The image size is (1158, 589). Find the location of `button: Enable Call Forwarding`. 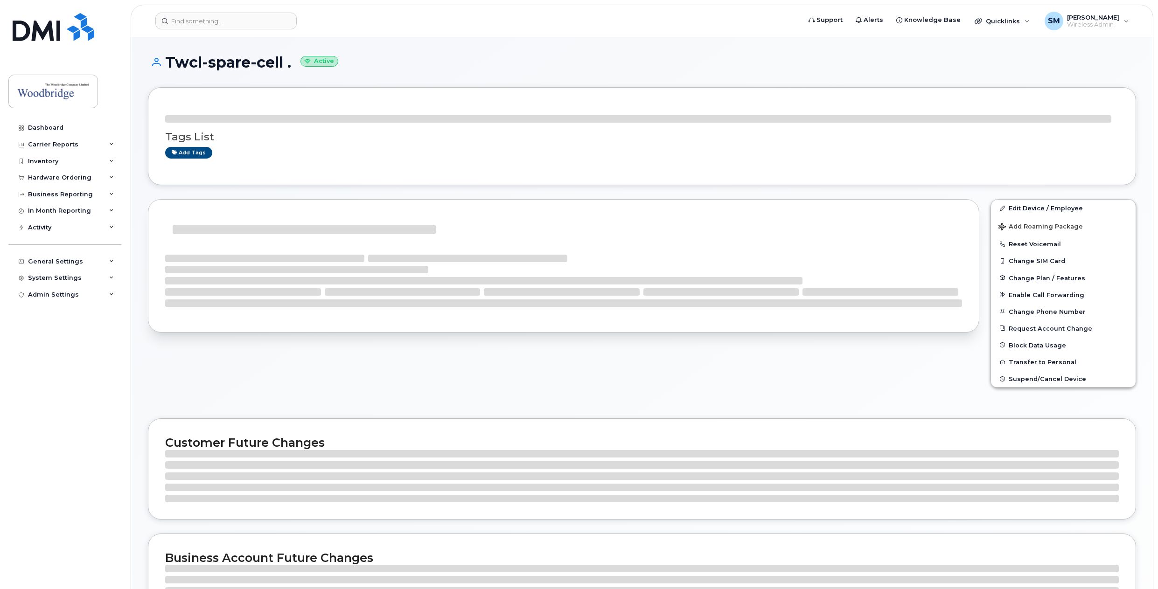

button: Enable Call Forwarding is located at coordinates (1064, 295).